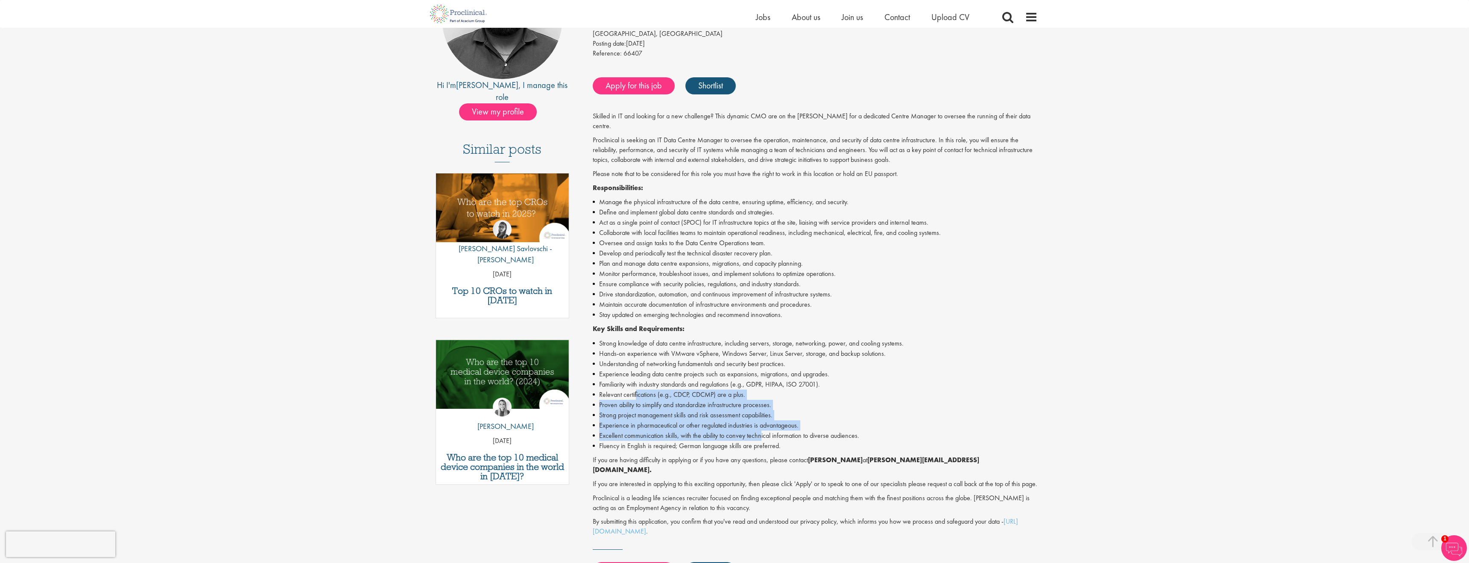  What do you see at coordinates (950, 17) in the screenshot?
I see `a: Upload CV` at bounding box center [950, 17].